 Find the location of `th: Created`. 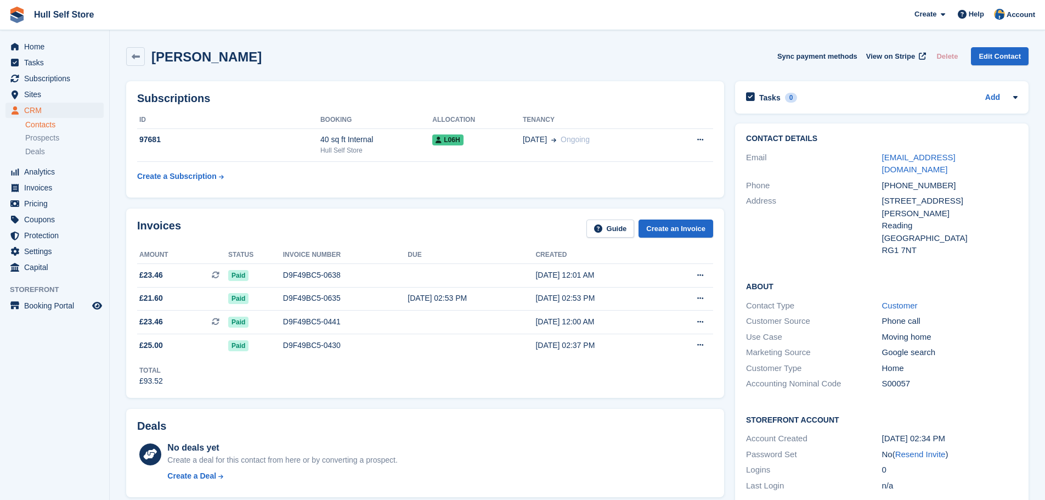

th: Created is located at coordinates (599, 255).